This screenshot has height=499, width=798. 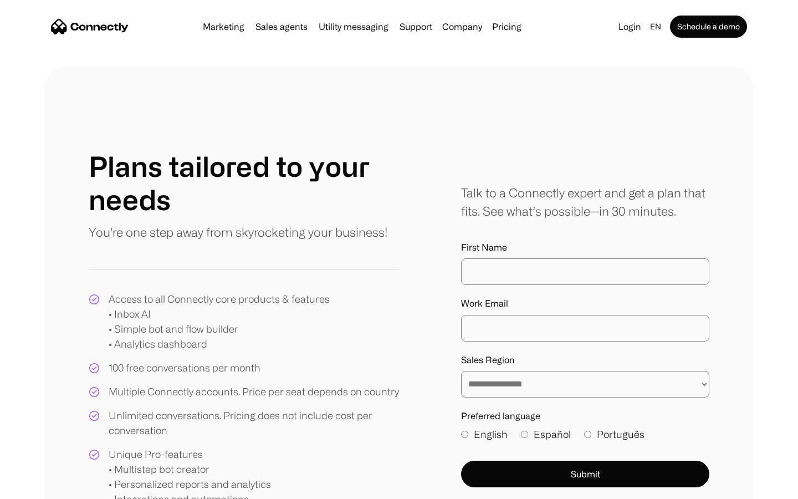 What do you see at coordinates (585, 247) in the screenshot?
I see `label: First Name` at bounding box center [585, 247].